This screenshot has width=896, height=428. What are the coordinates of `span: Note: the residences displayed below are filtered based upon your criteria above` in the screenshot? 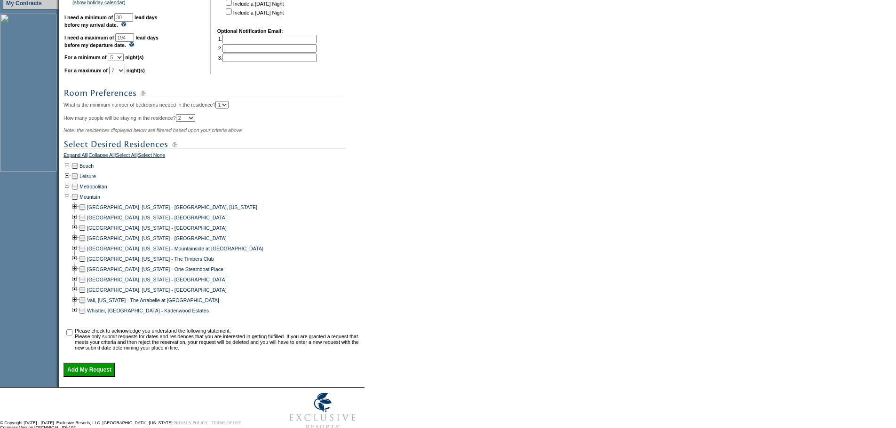 It's located at (152, 130).